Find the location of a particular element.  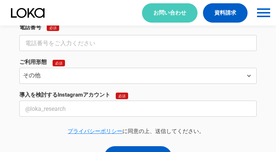

a: お問い合わせ is located at coordinates (170, 13).